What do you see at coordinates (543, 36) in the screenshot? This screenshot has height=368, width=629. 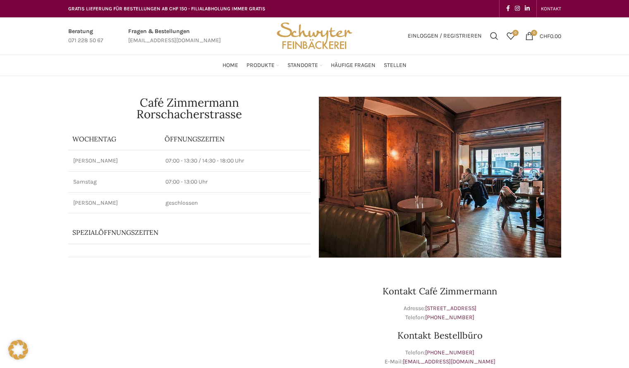 I see `a: 0 CHF0.00` at bounding box center [543, 36].